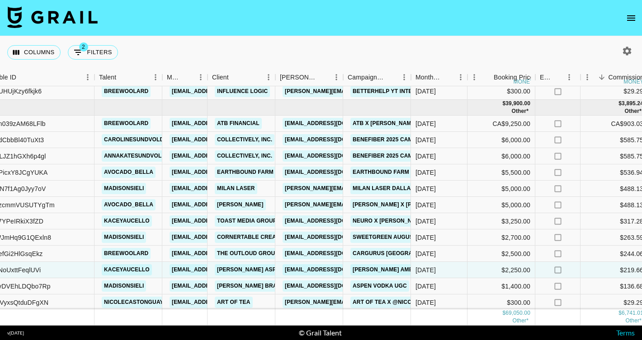  What do you see at coordinates (236, 188) in the screenshot?
I see `a: Milan Laser` at bounding box center [236, 188].